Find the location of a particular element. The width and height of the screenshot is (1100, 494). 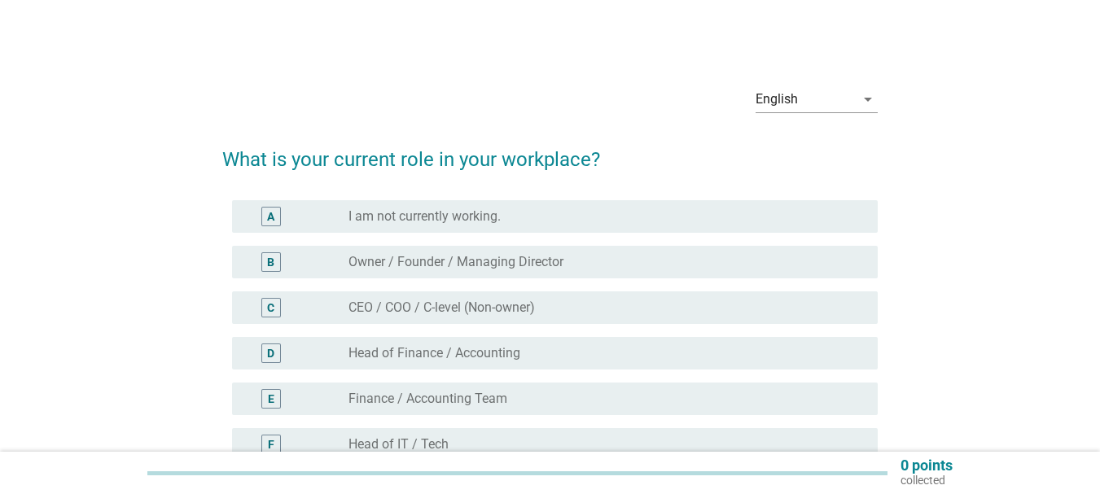

div: D is located at coordinates (270, 353).